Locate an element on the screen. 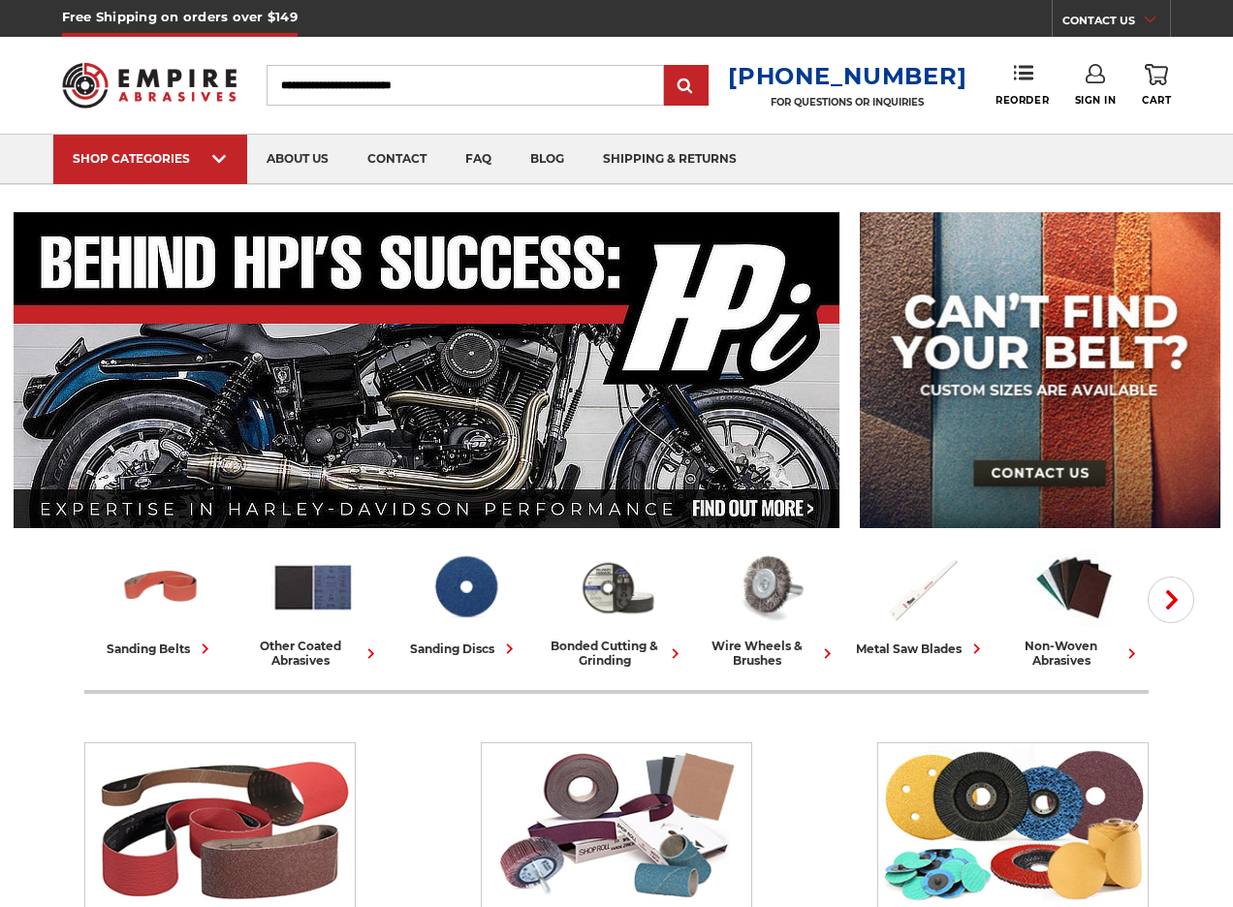 The width and height of the screenshot is (1233, 907). a: Cart is located at coordinates (1156, 85).